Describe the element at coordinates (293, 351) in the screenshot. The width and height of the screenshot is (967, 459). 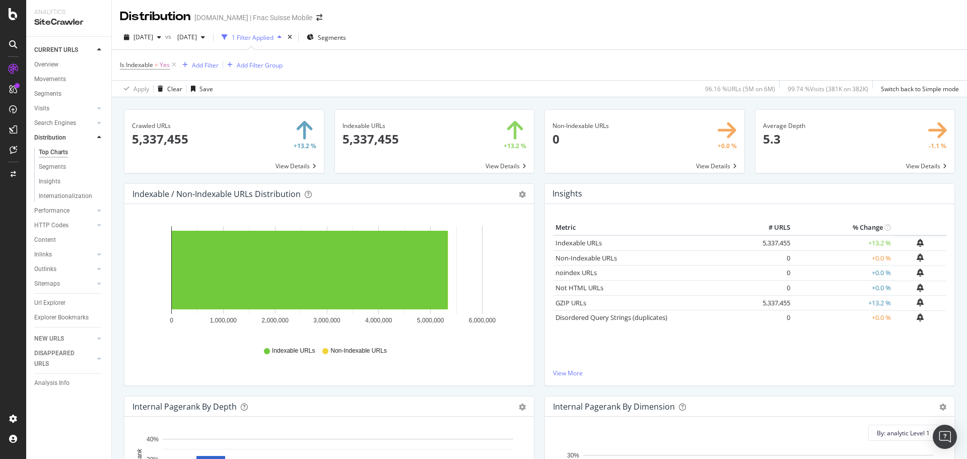
I see `span: Indexable URLs` at that location.